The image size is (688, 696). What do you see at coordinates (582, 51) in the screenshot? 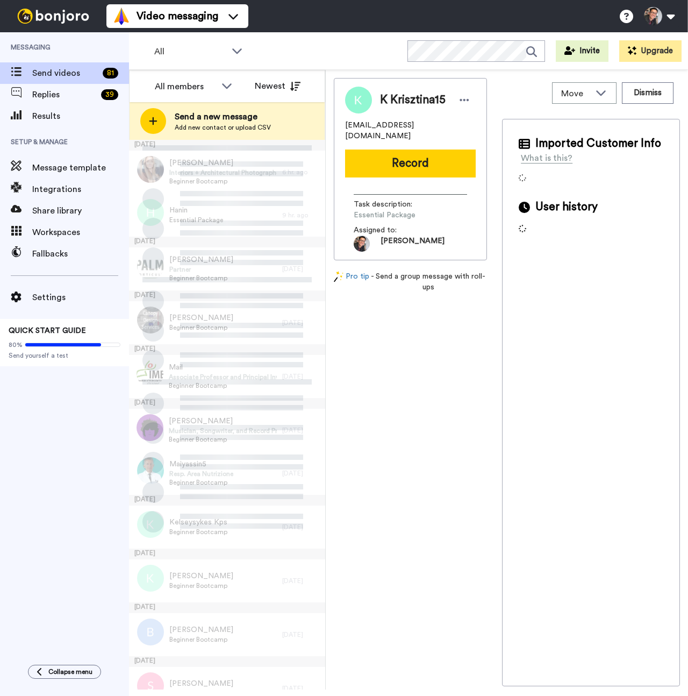
I see `button: Invite` at bounding box center [582, 51].